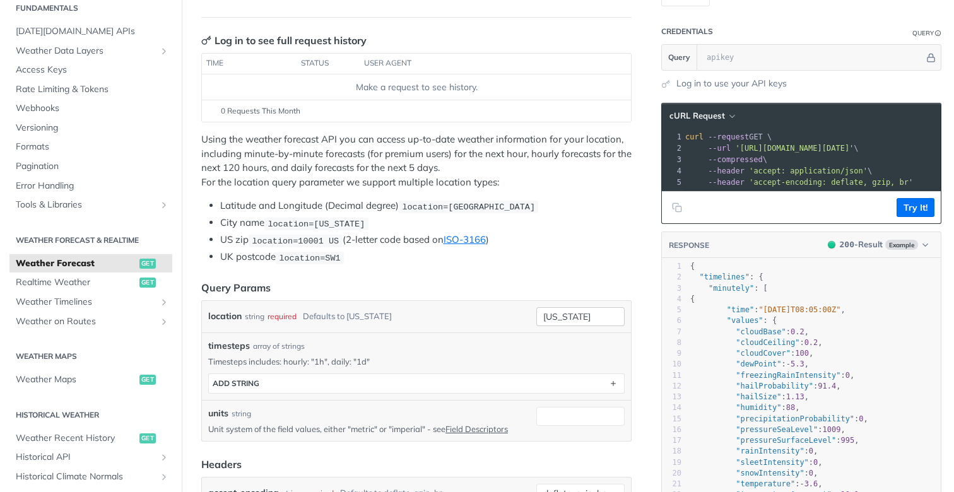 This screenshot has height=492, width=954. I want to click on span: Historical API, so click(86, 457).